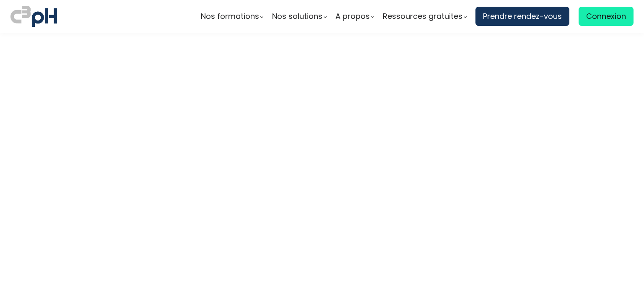 Image resolution: width=644 pixels, height=291 pixels. What do you see at coordinates (522, 16) in the screenshot?
I see `a: Prendre rendez-vous` at bounding box center [522, 16].